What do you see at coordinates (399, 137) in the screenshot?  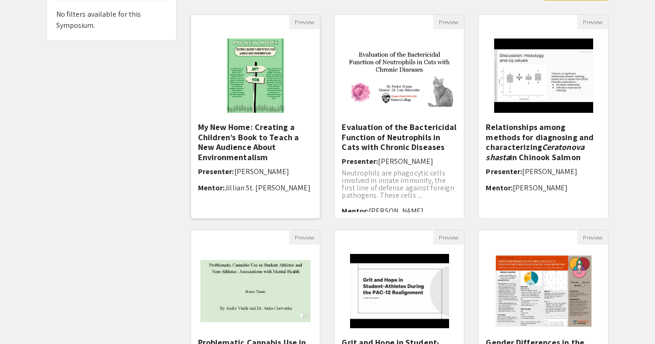 I see `h5: Evaluation of the Bactericidal Function of Neutrophils in Cats with Chronic Diseases` at bounding box center [399, 137].